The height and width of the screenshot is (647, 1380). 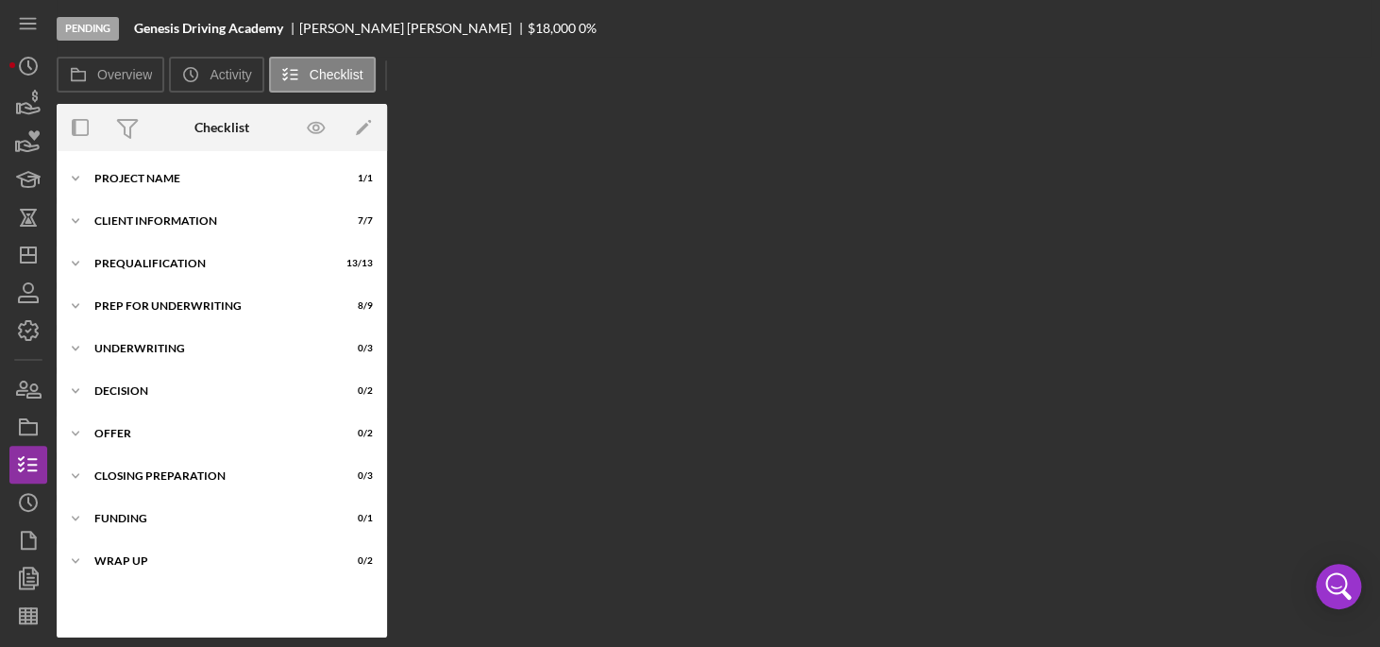 What do you see at coordinates (210, 561) in the screenshot?
I see `div: Wrap Up` at bounding box center [210, 561].